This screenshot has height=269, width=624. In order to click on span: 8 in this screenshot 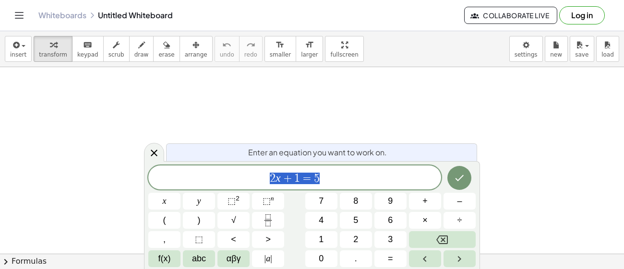, I will do `click(356, 201)`.